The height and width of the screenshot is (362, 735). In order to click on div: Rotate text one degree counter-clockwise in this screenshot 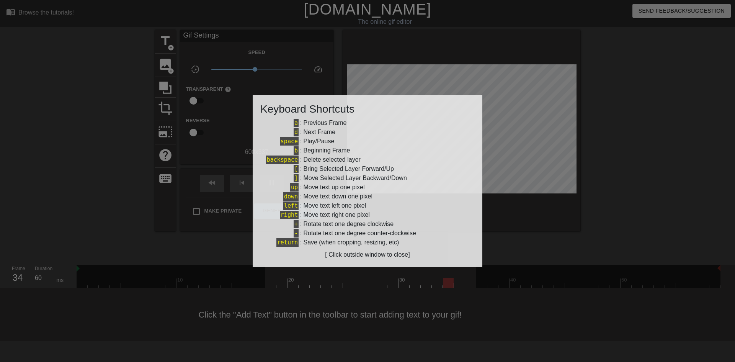, I will do `click(359, 233)`.